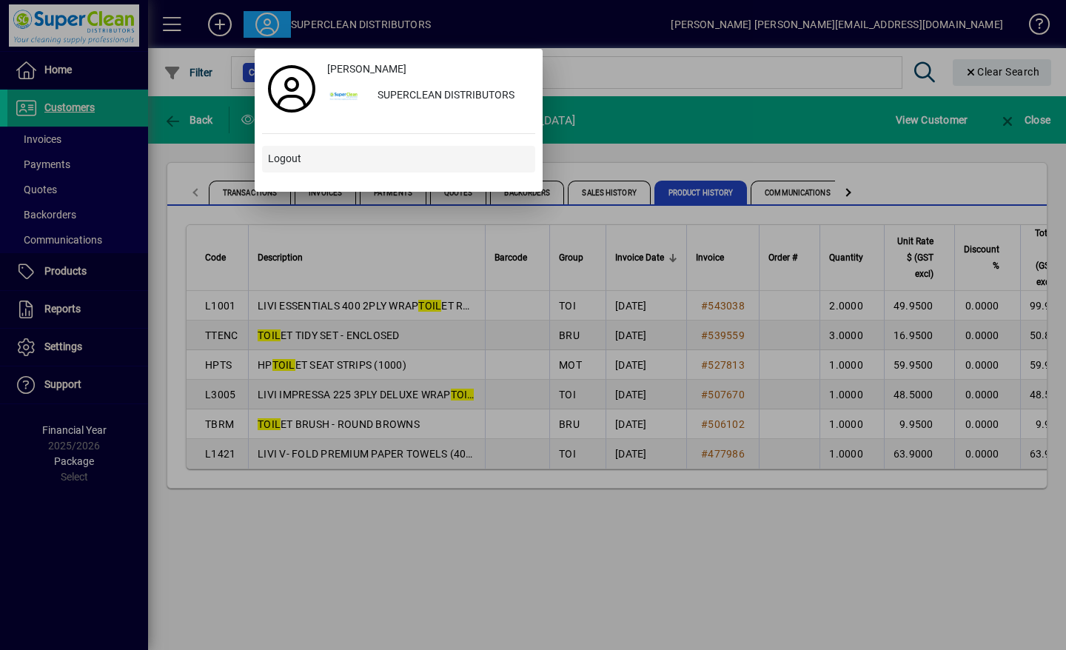 Image resolution: width=1066 pixels, height=650 pixels. I want to click on span: Logout, so click(284, 158).